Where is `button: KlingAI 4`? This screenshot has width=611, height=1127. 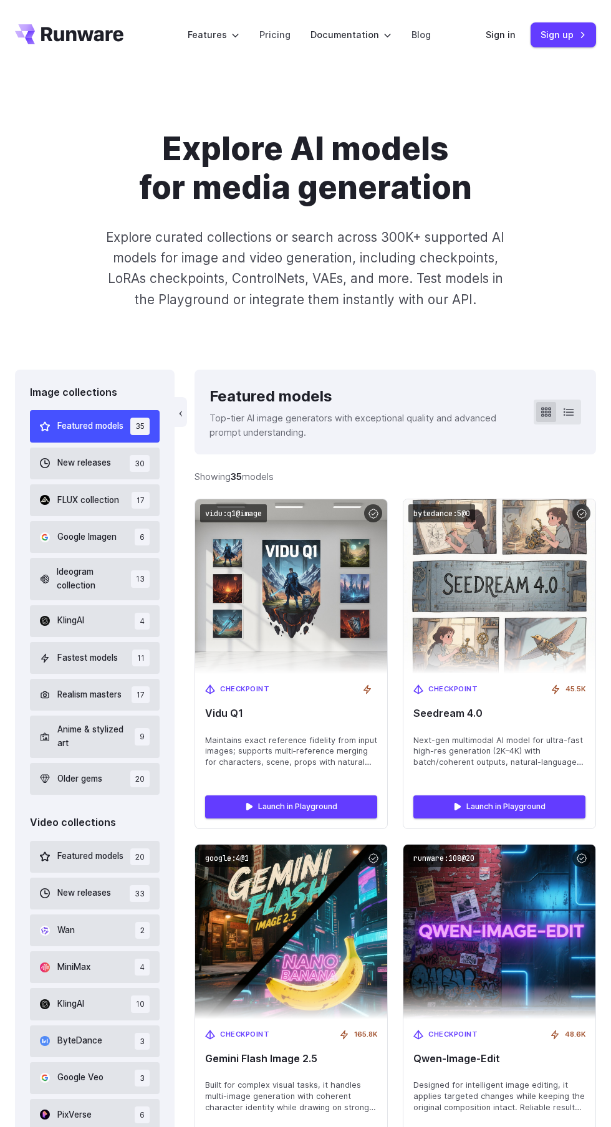 button: KlingAI 4 is located at coordinates (95, 621).